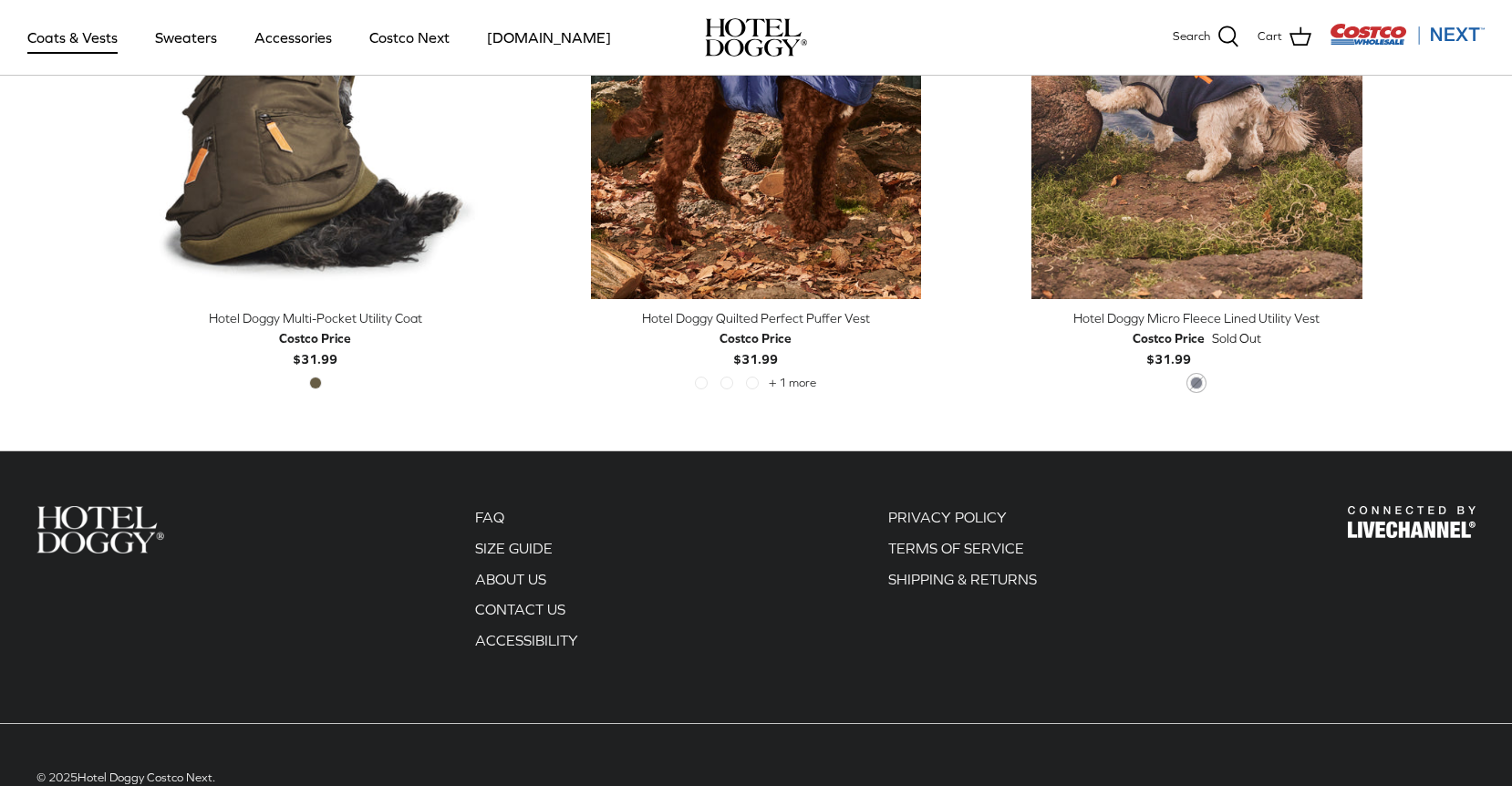 The width and height of the screenshot is (1512, 786). What do you see at coordinates (490, 517) in the screenshot?
I see `a: FAQ` at bounding box center [490, 517].